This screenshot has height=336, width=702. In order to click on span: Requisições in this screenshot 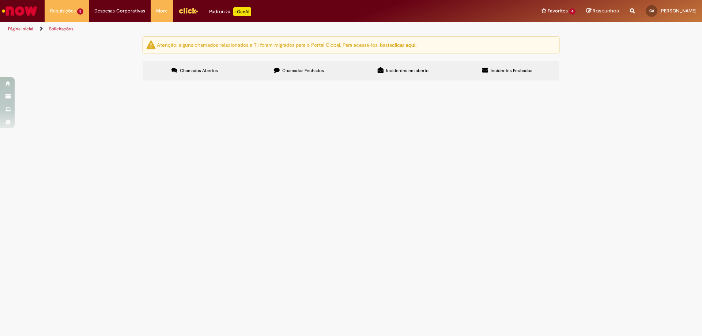, I will do `click(63, 11)`.